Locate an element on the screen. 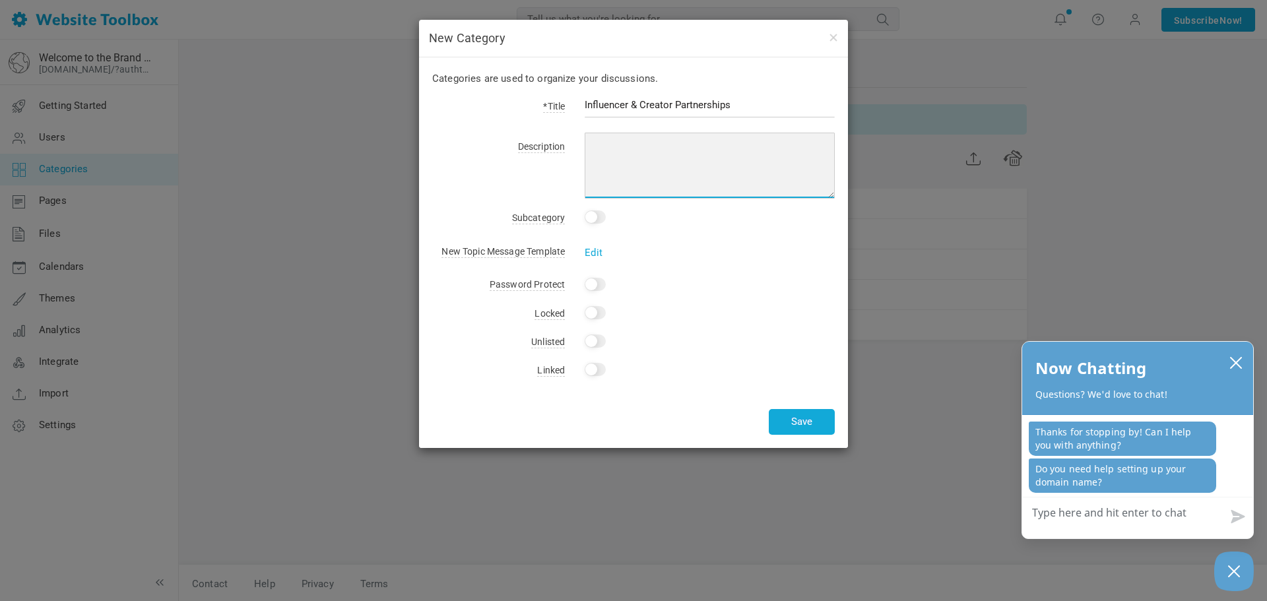  span: Description is located at coordinates (542, 147).